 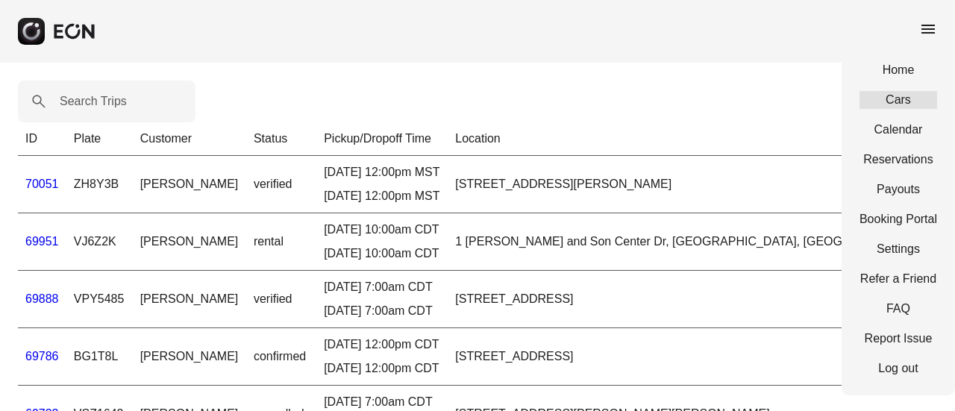 What do you see at coordinates (93, 101) in the screenshot?
I see `label: Search Trips` at bounding box center [93, 101].